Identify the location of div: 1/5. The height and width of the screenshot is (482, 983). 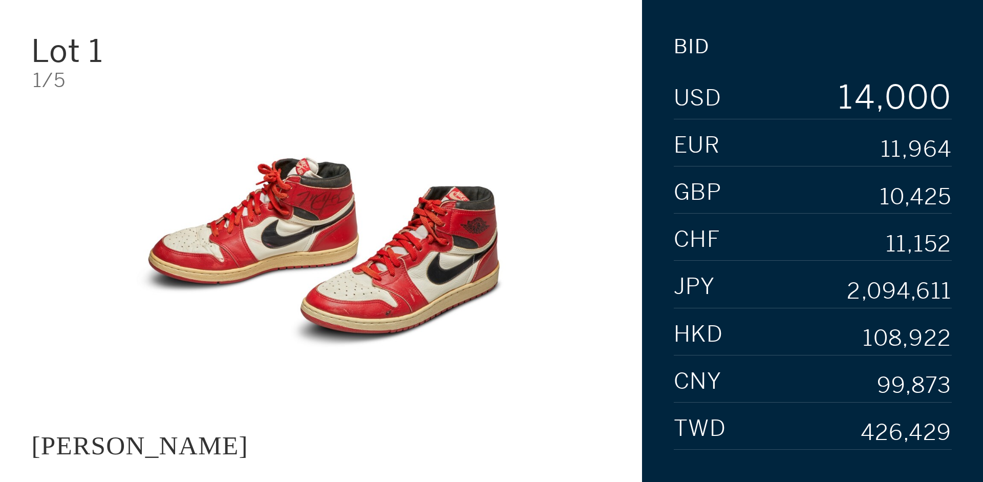
(322, 80).